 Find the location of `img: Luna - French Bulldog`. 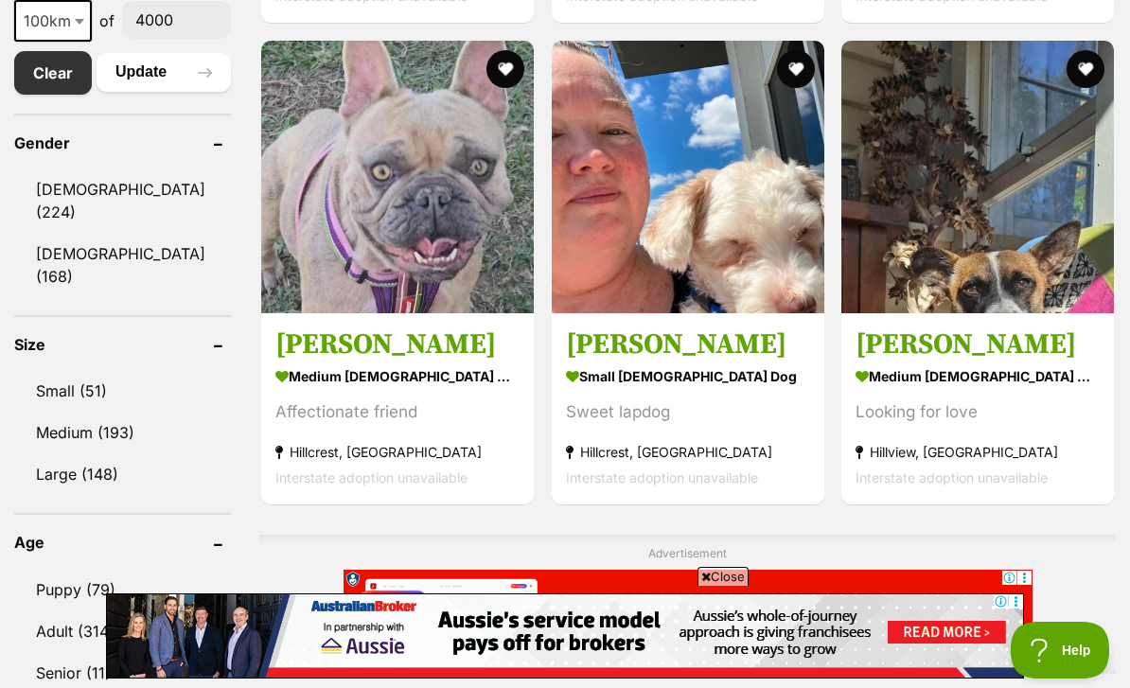

img: Luna - French Bulldog is located at coordinates (397, 177).